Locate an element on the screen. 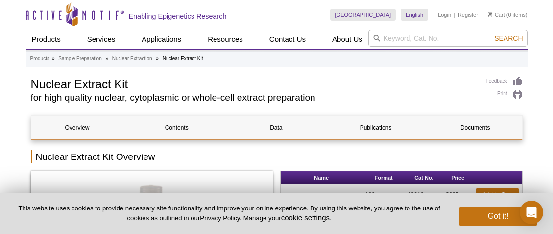 This screenshot has height=234, width=553. a: Overview is located at coordinates (77, 127).